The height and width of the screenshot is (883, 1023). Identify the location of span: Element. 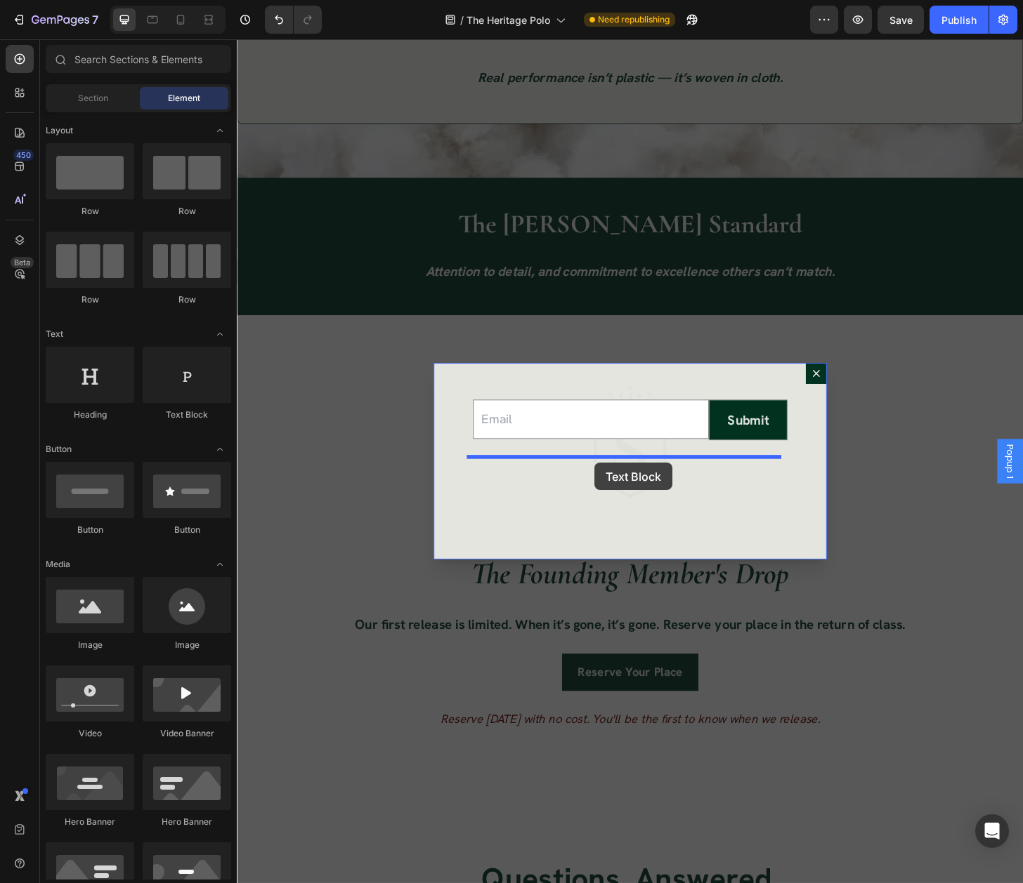
(184, 98).